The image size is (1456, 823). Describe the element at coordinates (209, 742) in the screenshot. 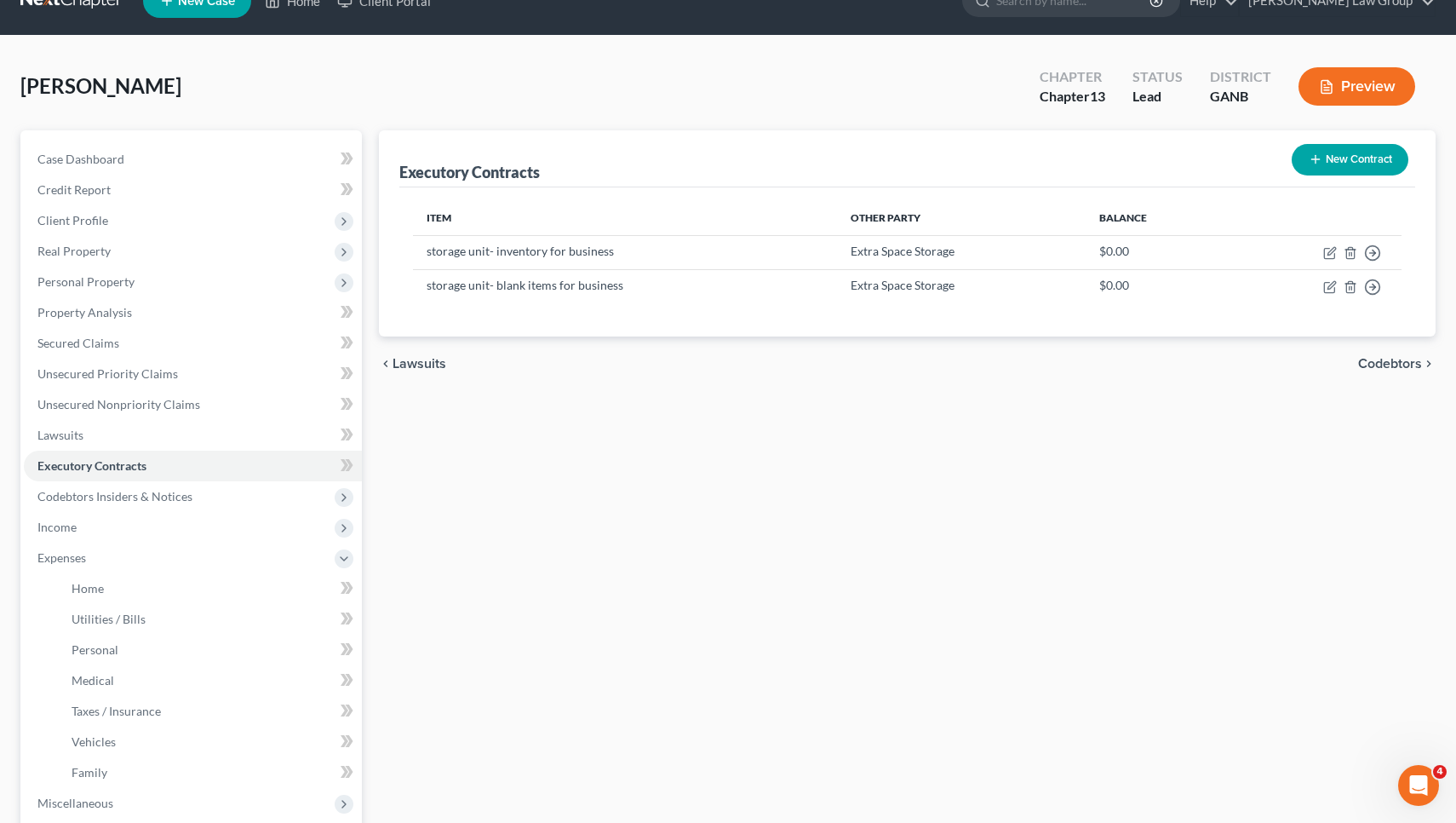

I see `a: Vehicles` at that location.